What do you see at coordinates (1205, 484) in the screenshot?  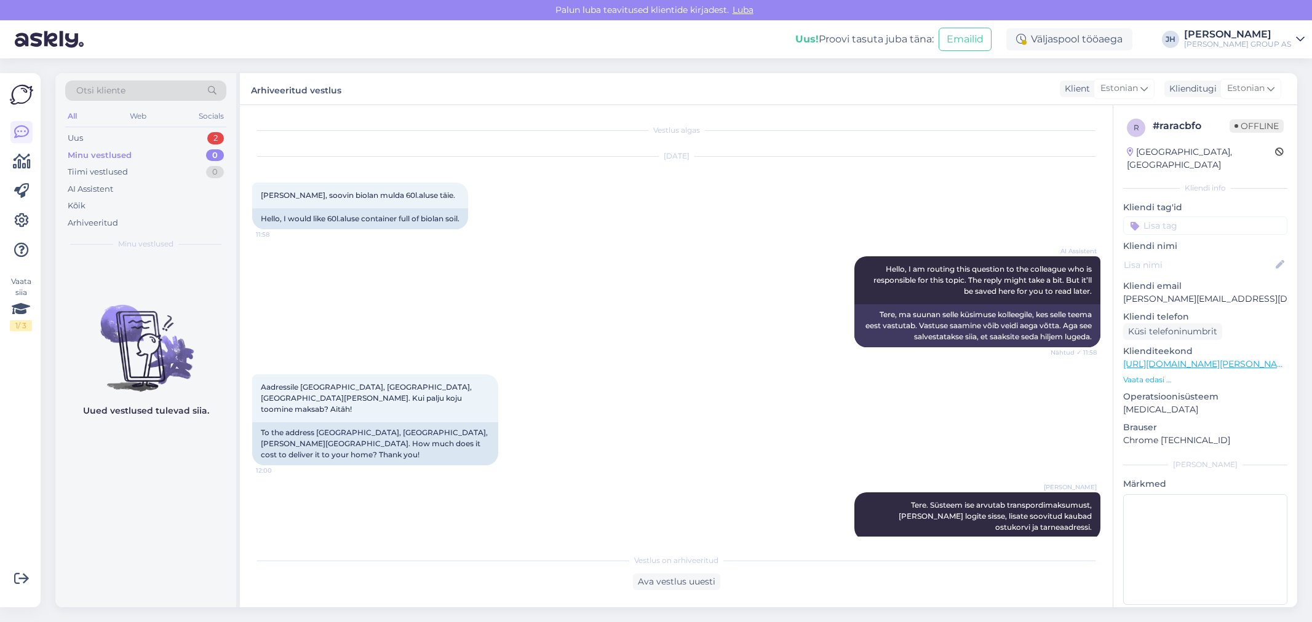 I see `p: Märkmed` at bounding box center [1205, 484].